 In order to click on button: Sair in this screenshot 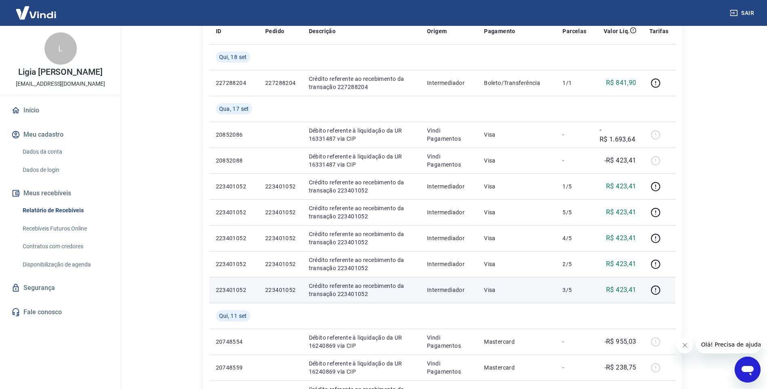, I will do `click(743, 13)`.